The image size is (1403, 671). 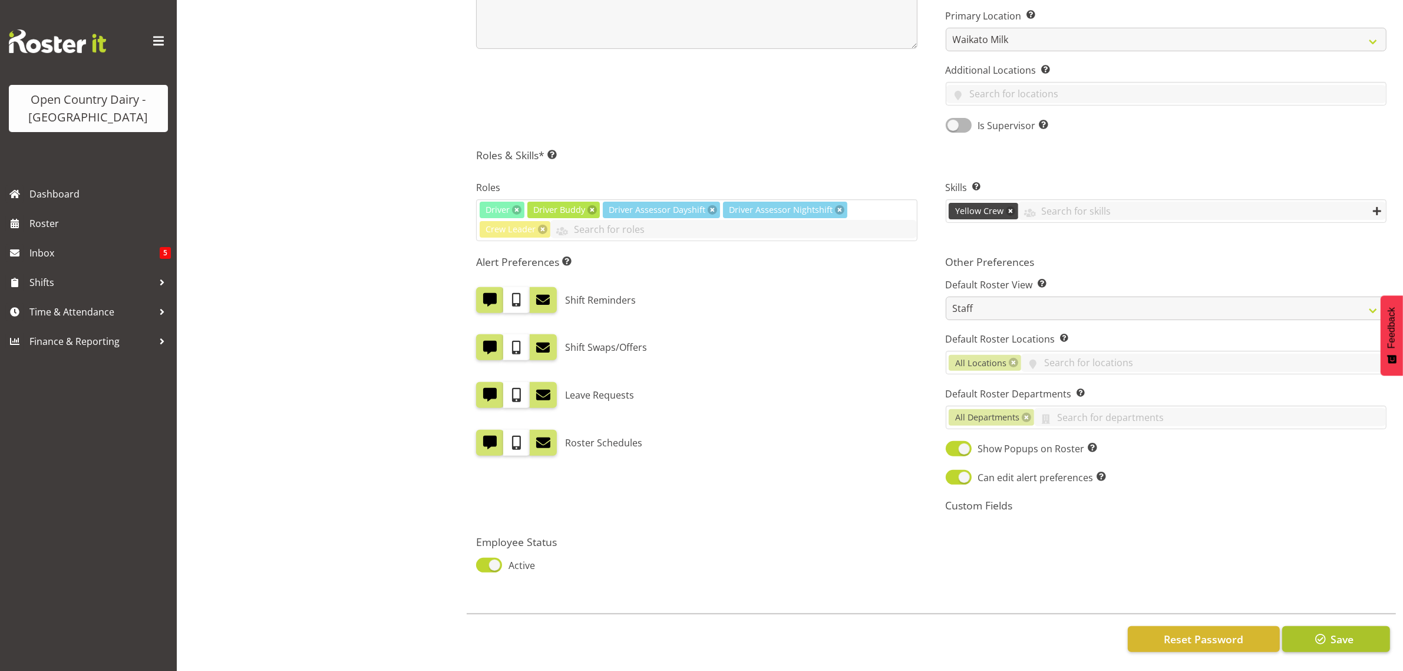 I want to click on span: Is Supervisor, so click(x=1010, y=126).